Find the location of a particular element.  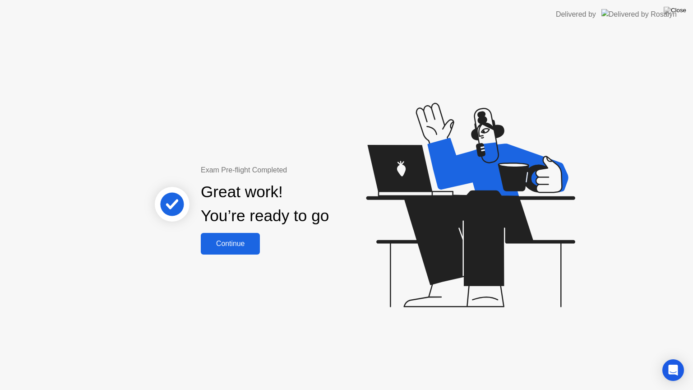

img: Delivered by Rosalyn is located at coordinates (639, 14).